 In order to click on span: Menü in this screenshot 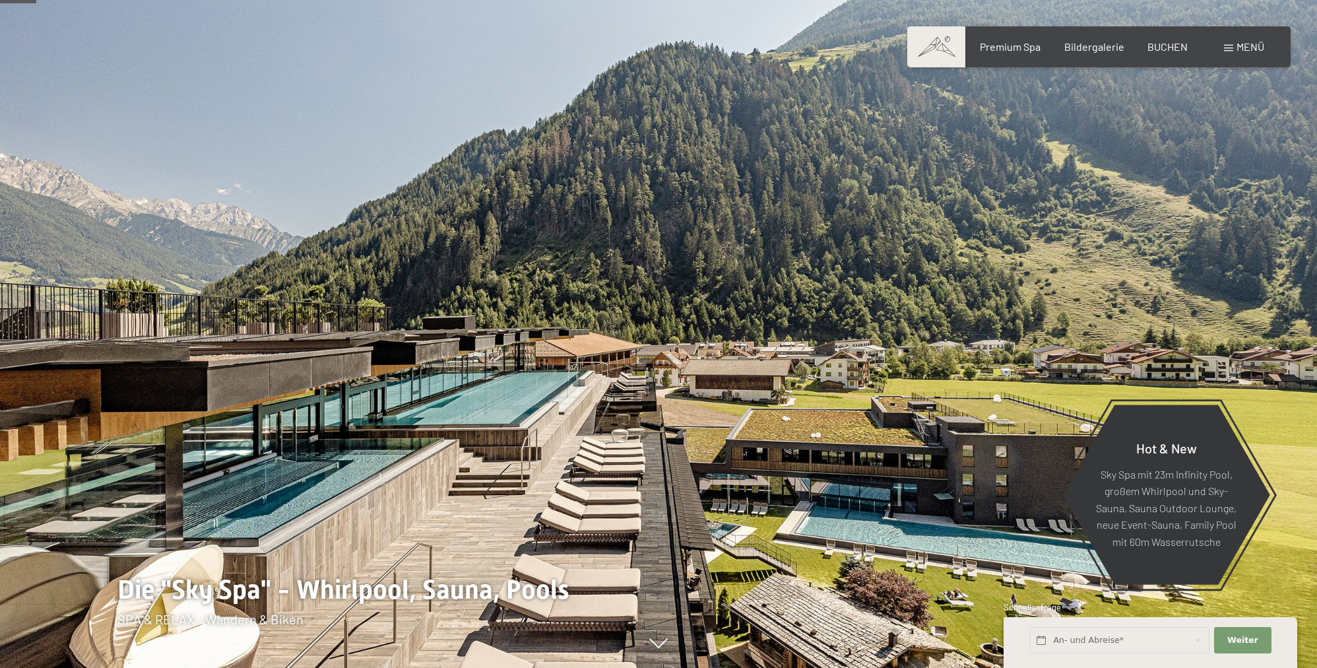, I will do `click(1251, 46)`.